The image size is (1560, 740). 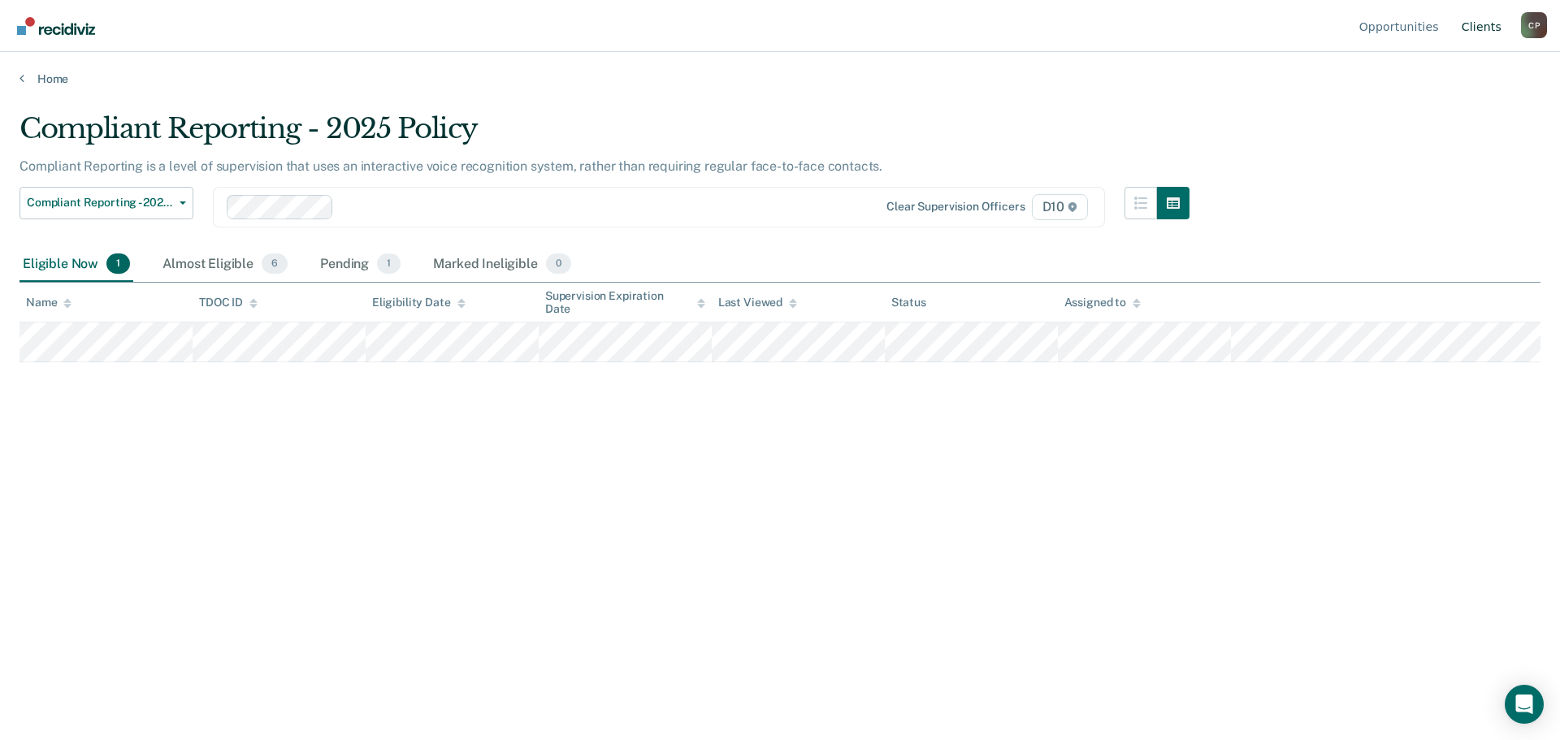 What do you see at coordinates (56, 26) in the screenshot?
I see `img: Recidiviz` at bounding box center [56, 26].